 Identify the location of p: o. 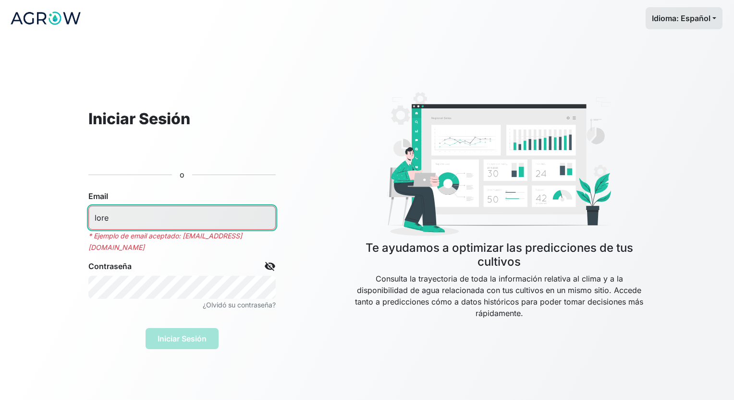
(182, 175).